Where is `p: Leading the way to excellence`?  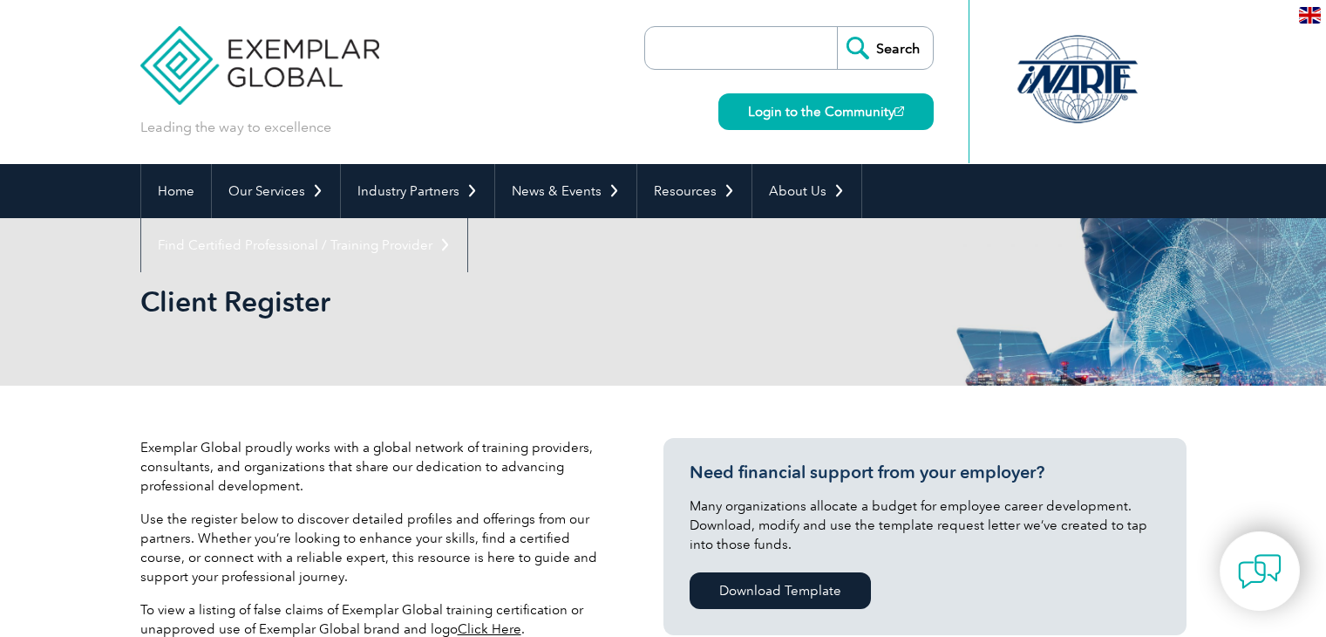
p: Leading the way to excellence is located at coordinates (235, 127).